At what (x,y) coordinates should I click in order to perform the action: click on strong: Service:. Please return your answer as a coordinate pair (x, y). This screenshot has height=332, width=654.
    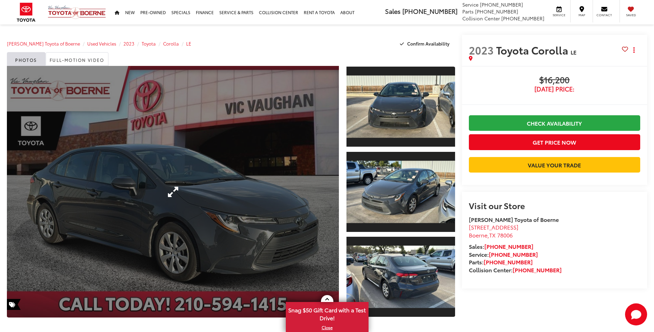
    Looking at the image, I should click on (503, 254).